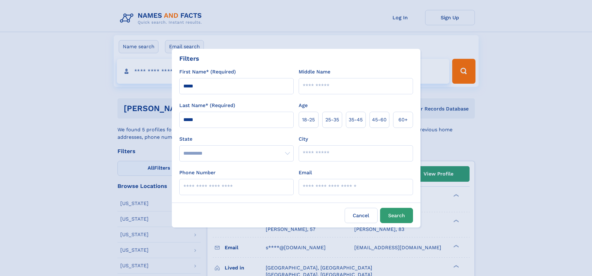 The image size is (592, 276). I want to click on label: Cancel, so click(361, 215).